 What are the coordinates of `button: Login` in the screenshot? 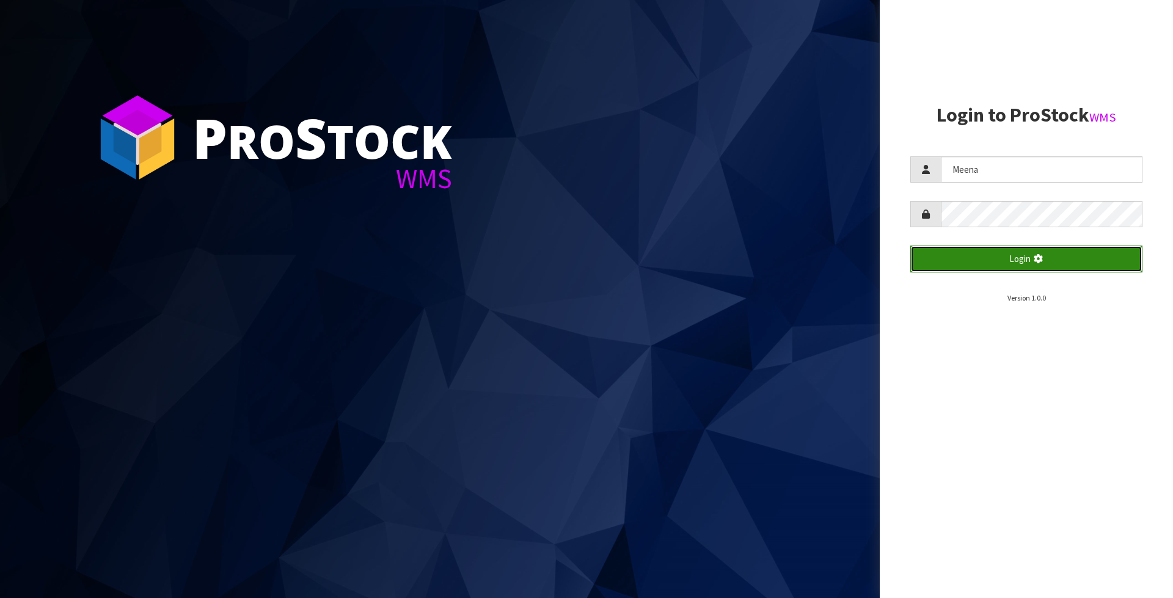 It's located at (1026, 258).